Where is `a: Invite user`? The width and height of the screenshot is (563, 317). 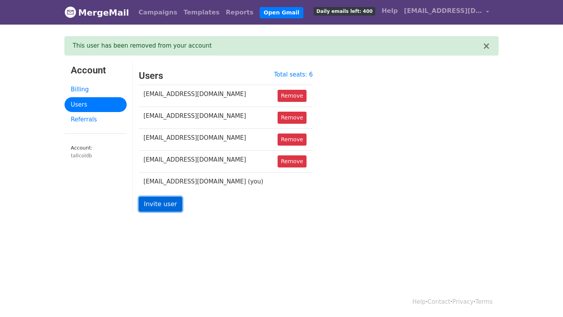 a: Invite user is located at coordinates (160, 204).